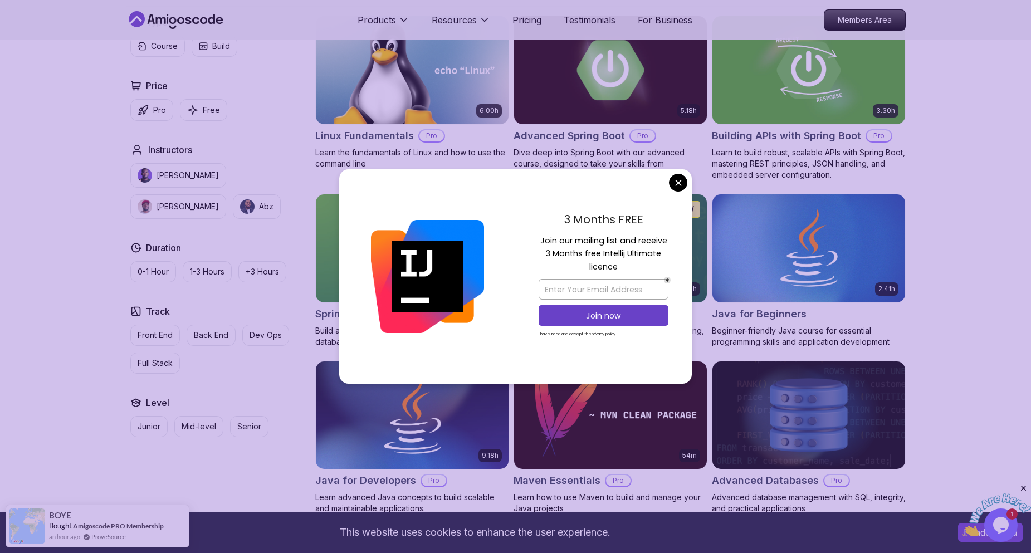 Image resolution: width=1031 pixels, height=553 pixels. What do you see at coordinates (454, 20) in the screenshot?
I see `p: Resources` at bounding box center [454, 20].